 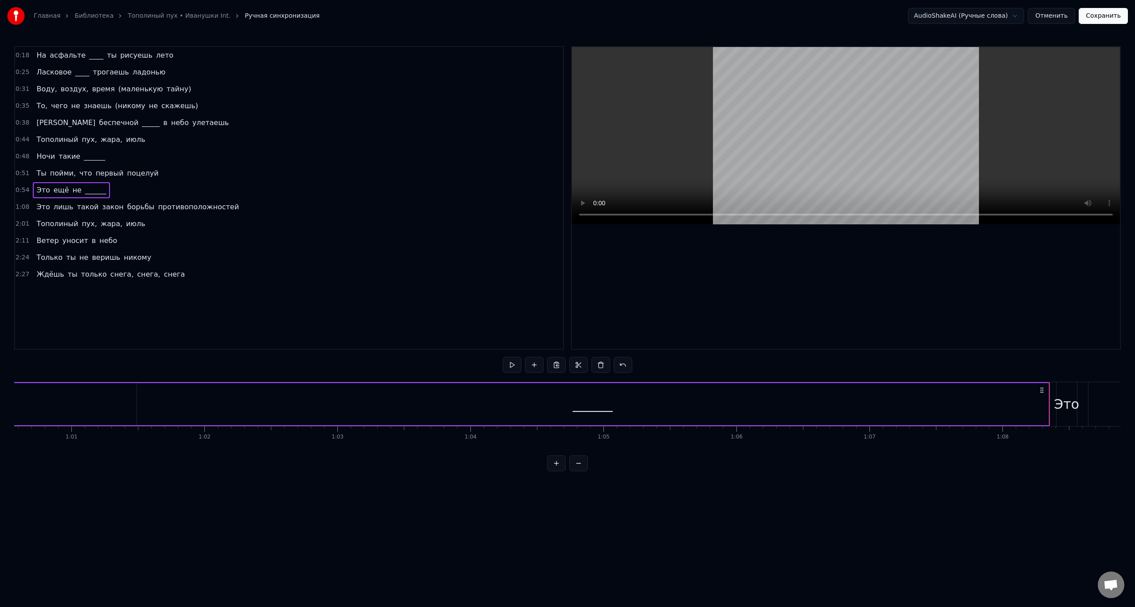 What do you see at coordinates (75, 89) in the screenshot?
I see `span: воздух,` at bounding box center [75, 89].